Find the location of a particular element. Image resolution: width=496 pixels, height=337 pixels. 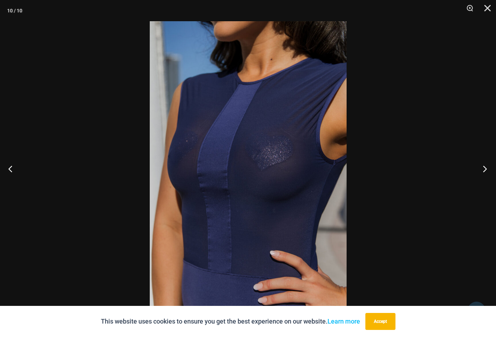

a: Learn more is located at coordinates (344, 322).